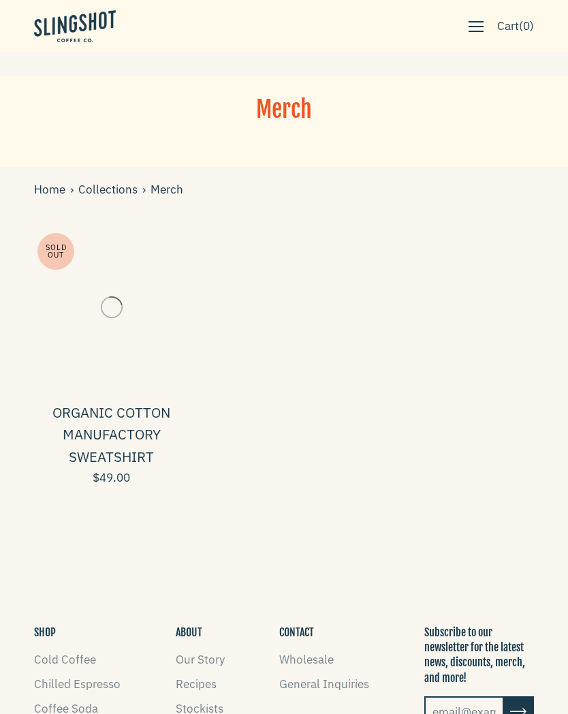 The width and height of the screenshot is (568, 714). What do you see at coordinates (65, 660) in the screenshot?
I see `a: Cold Coffee` at bounding box center [65, 660].